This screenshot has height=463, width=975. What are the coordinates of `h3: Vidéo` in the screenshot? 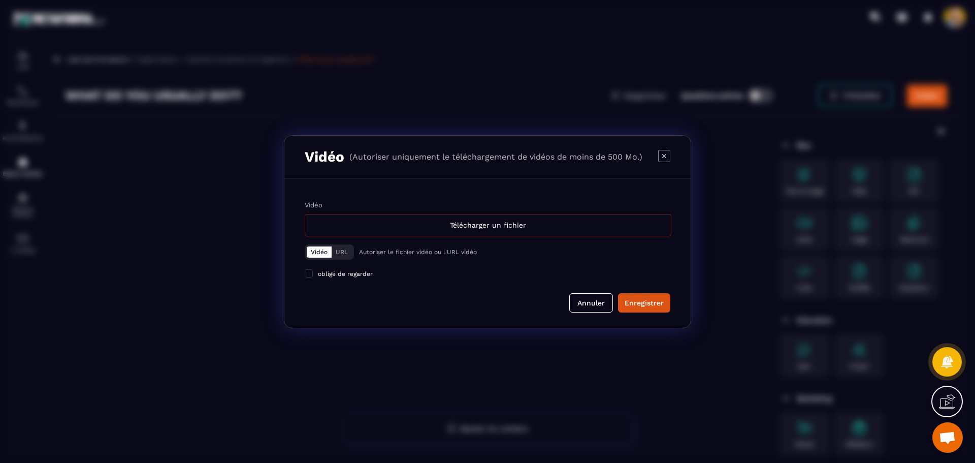 It's located at (325, 156).